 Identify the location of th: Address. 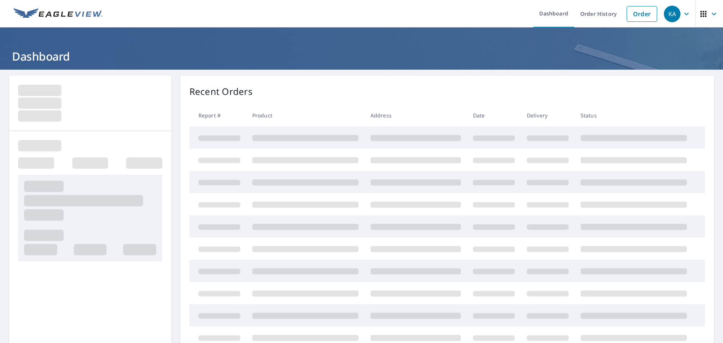
(416, 115).